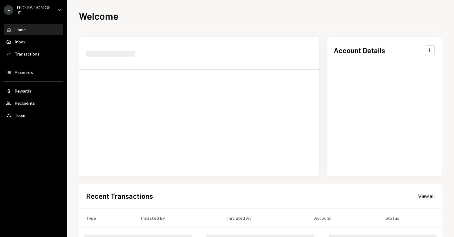 This screenshot has width=454, height=237. I want to click on h2: Recent Transactions, so click(119, 196).